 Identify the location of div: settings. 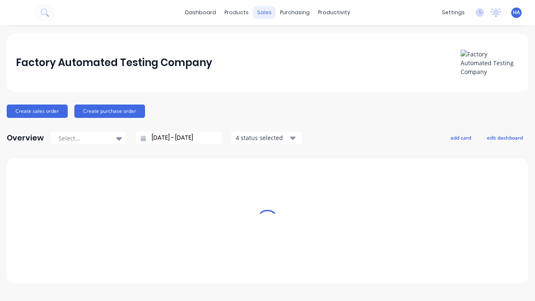
(453, 13).